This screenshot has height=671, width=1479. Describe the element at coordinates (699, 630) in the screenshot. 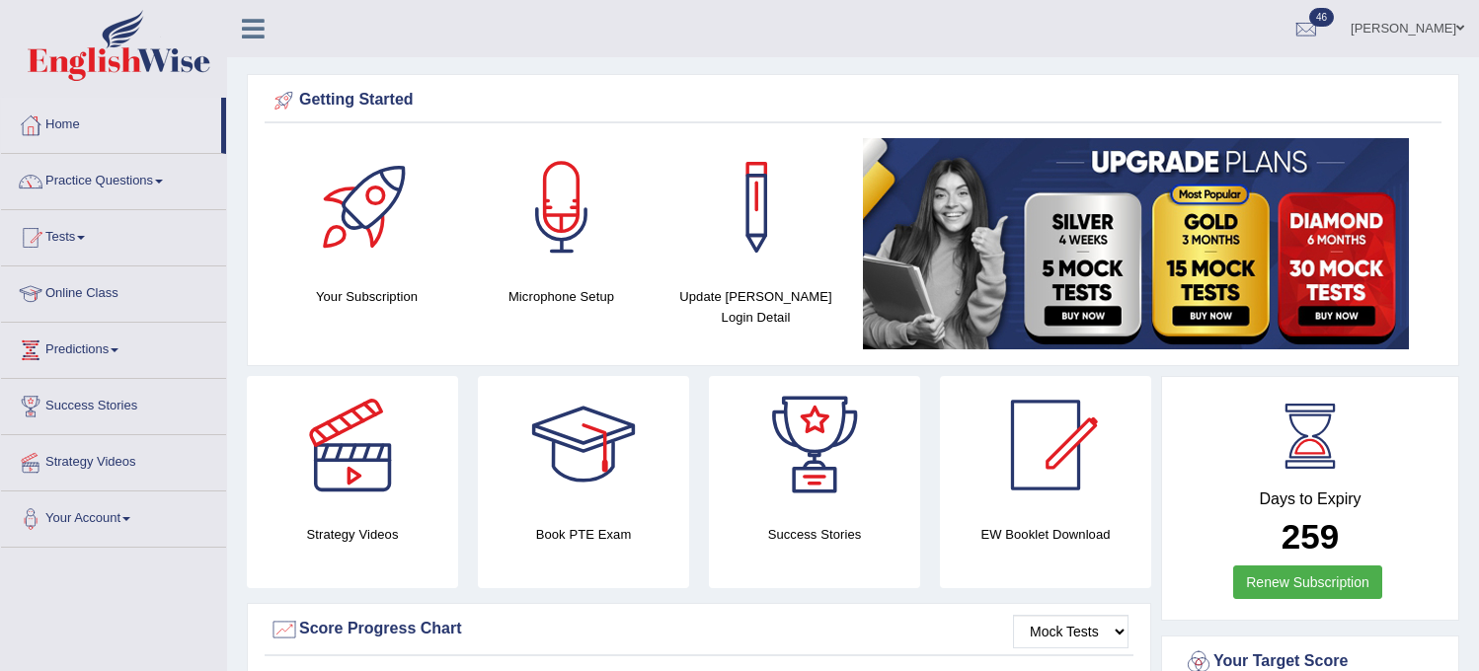

I see `div: Score Progress Chart` at that location.